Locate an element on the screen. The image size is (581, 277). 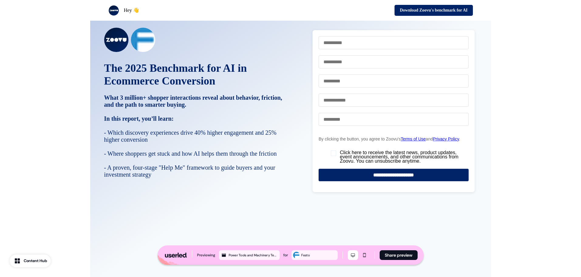
p: By clicking the button, you agree to Zoovu's and . is located at coordinates (84, 111).